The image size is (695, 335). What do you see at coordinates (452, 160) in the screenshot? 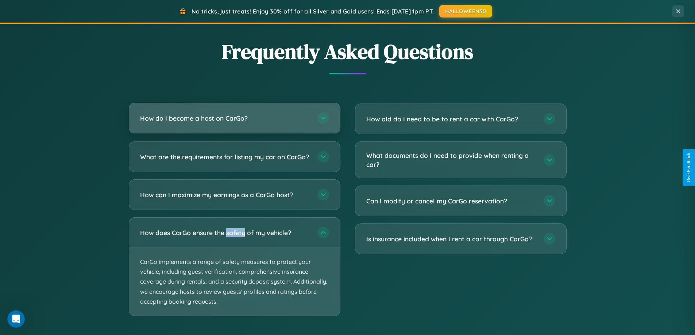
I see `h3: What documents do I need to provide when renting a car?` at bounding box center [452, 160].